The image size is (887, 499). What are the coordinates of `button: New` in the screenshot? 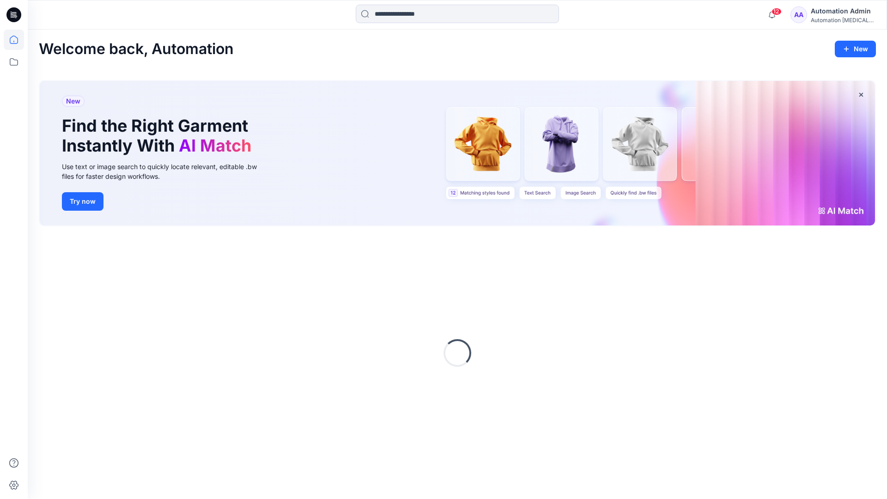 It's located at (855, 49).